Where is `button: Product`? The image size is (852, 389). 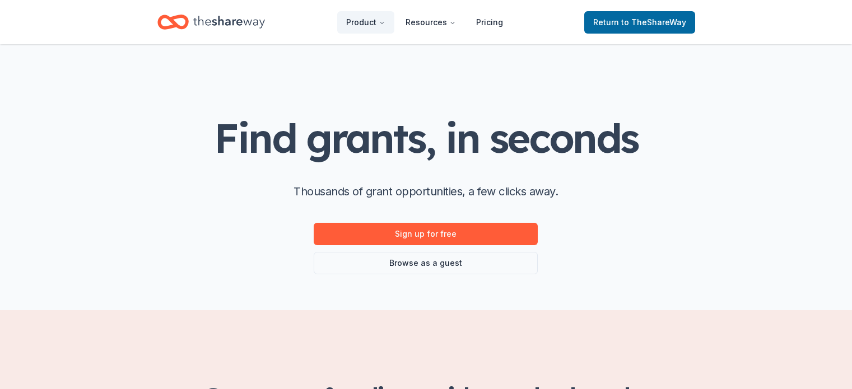
button: Product is located at coordinates (366, 22).